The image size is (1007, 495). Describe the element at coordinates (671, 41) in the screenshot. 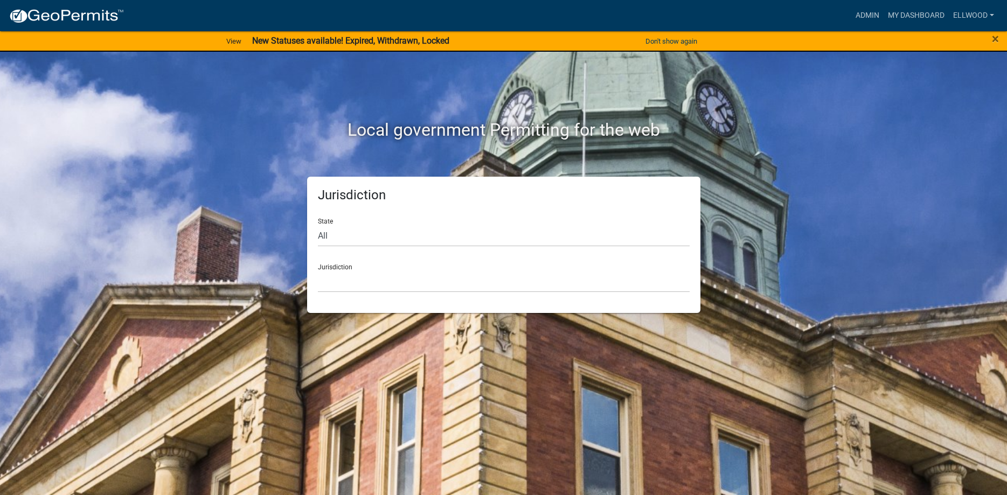

I see `button: Don't show again` at that location.